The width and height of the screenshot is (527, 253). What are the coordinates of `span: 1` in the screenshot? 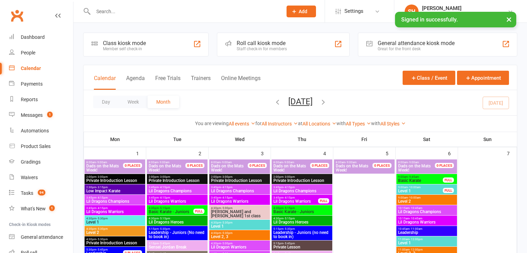 It's located at (52, 208).